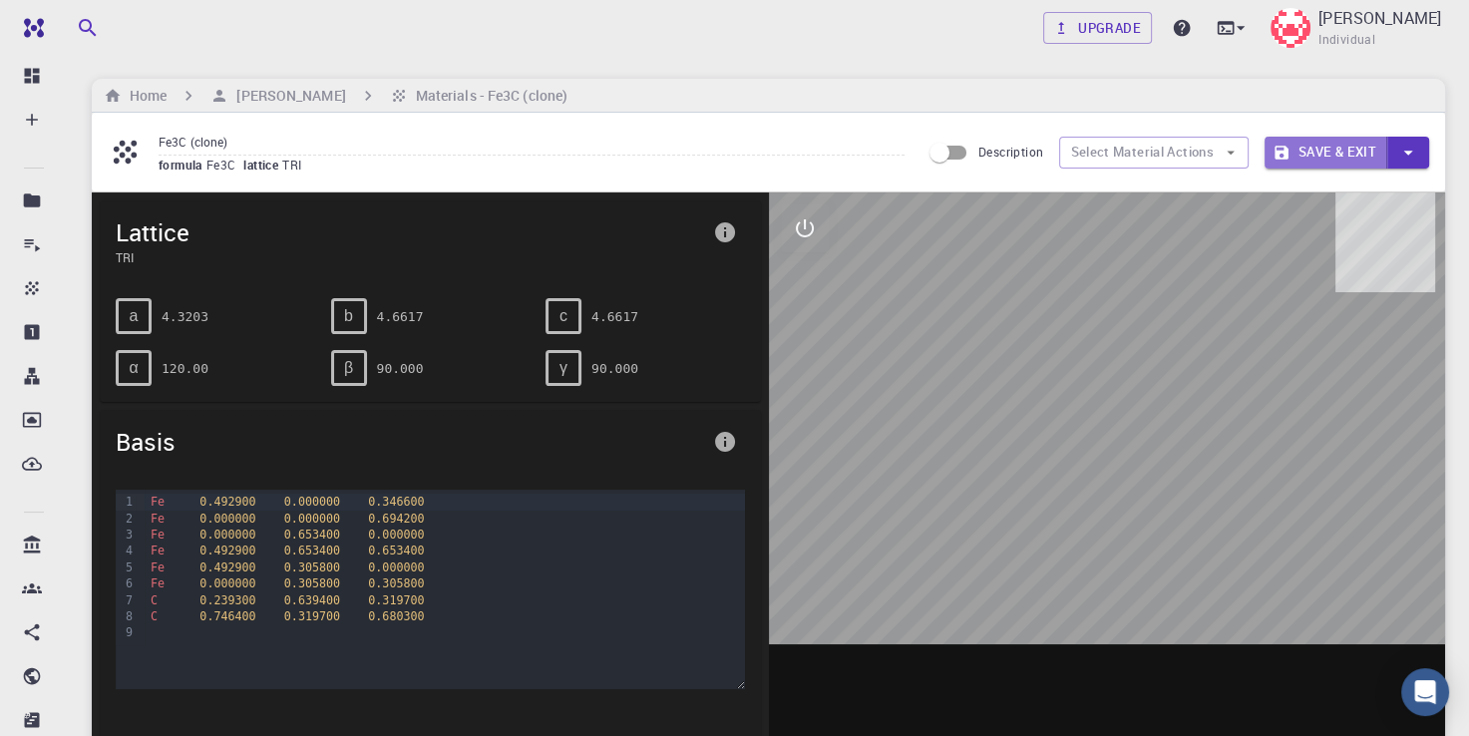 The height and width of the screenshot is (736, 1469). Describe the element at coordinates (312, 600) in the screenshot. I see `span: 0.639400` at that location.